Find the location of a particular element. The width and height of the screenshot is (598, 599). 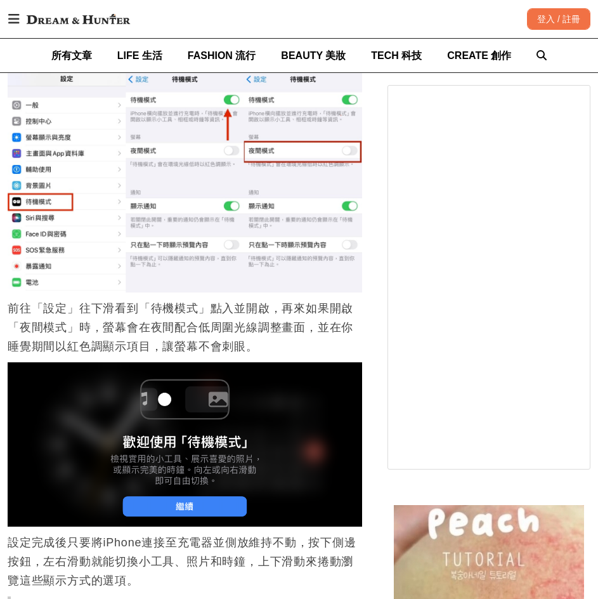

span: TECH 科技 is located at coordinates (397, 55).